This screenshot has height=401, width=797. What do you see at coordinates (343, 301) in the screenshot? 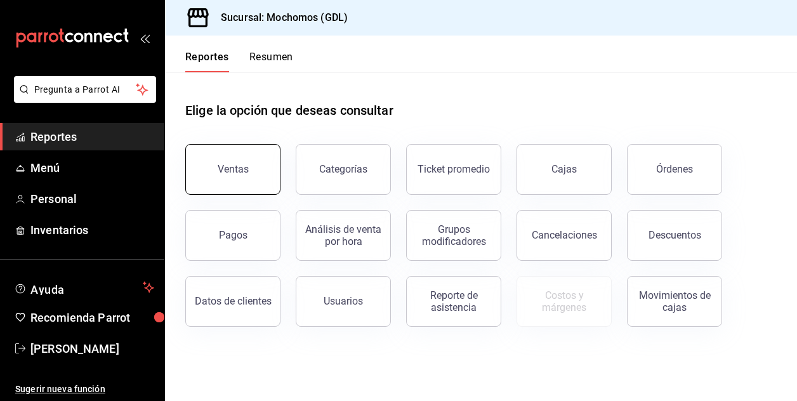
I see `div: Usuarios` at bounding box center [343, 301].